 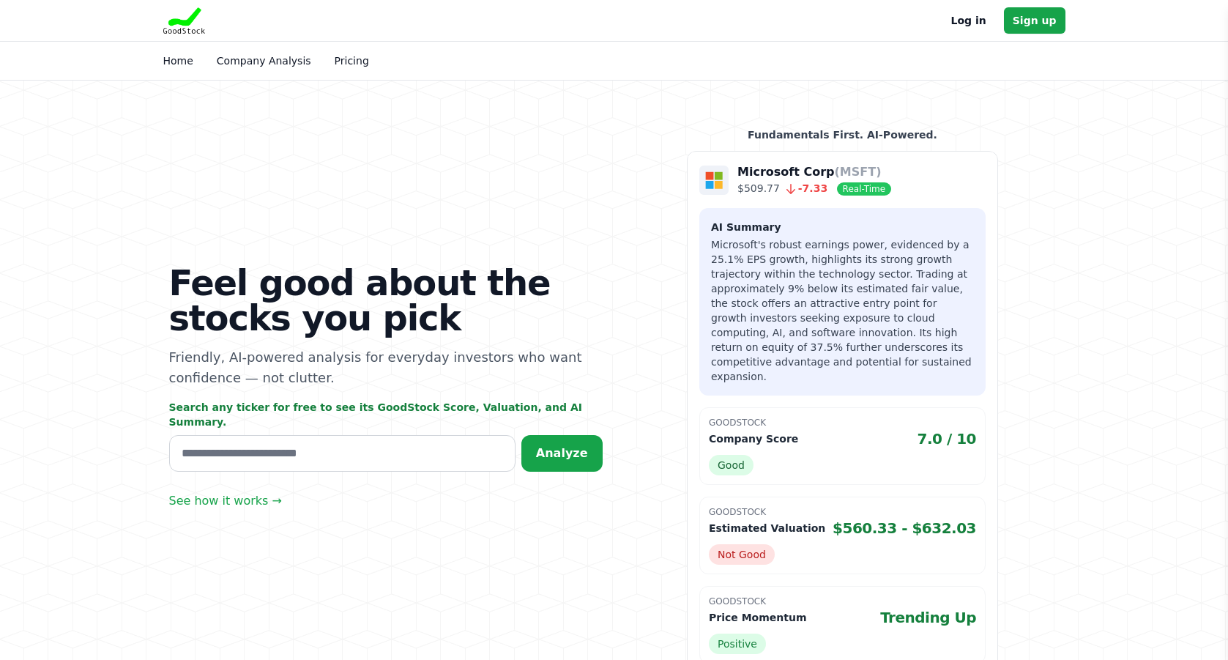 What do you see at coordinates (1035, 21) in the screenshot?
I see `a: Sign up` at bounding box center [1035, 21].